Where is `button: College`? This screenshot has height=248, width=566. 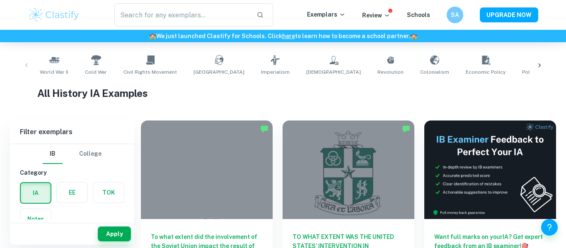 button: College is located at coordinates (90, 154).